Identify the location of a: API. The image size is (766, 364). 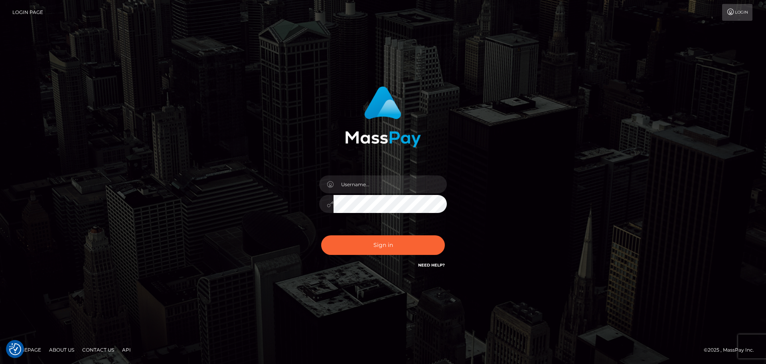
(127, 349).